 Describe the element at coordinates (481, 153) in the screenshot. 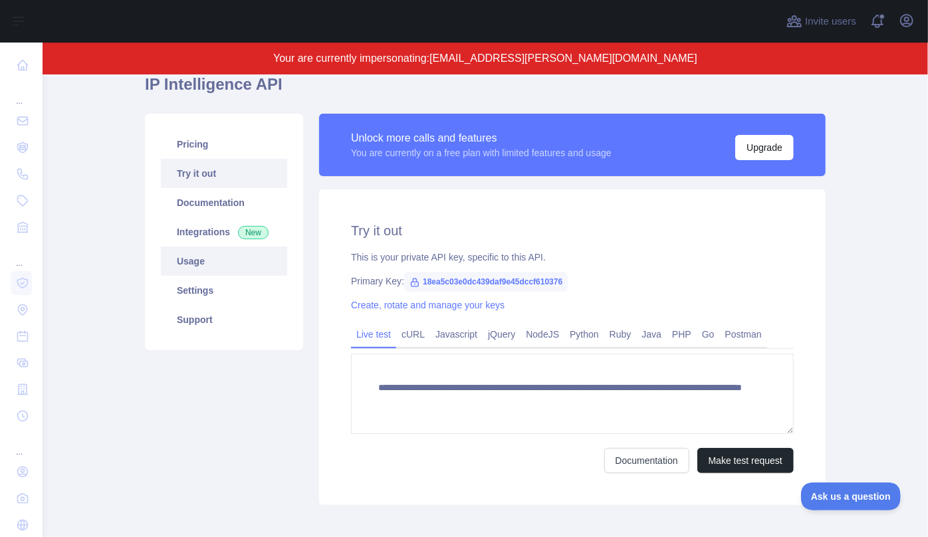

I see `div: You are currently on a free plan with limited features and usage` at that location.